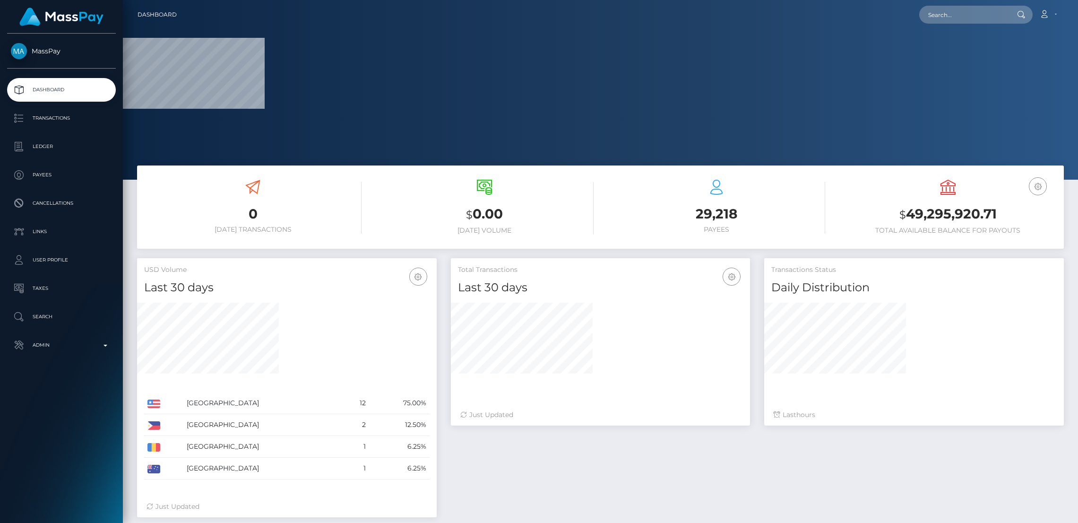 Image resolution: width=1078 pixels, height=523 pixels. Describe the element at coordinates (61, 260) in the screenshot. I see `p: User Profile` at that location.